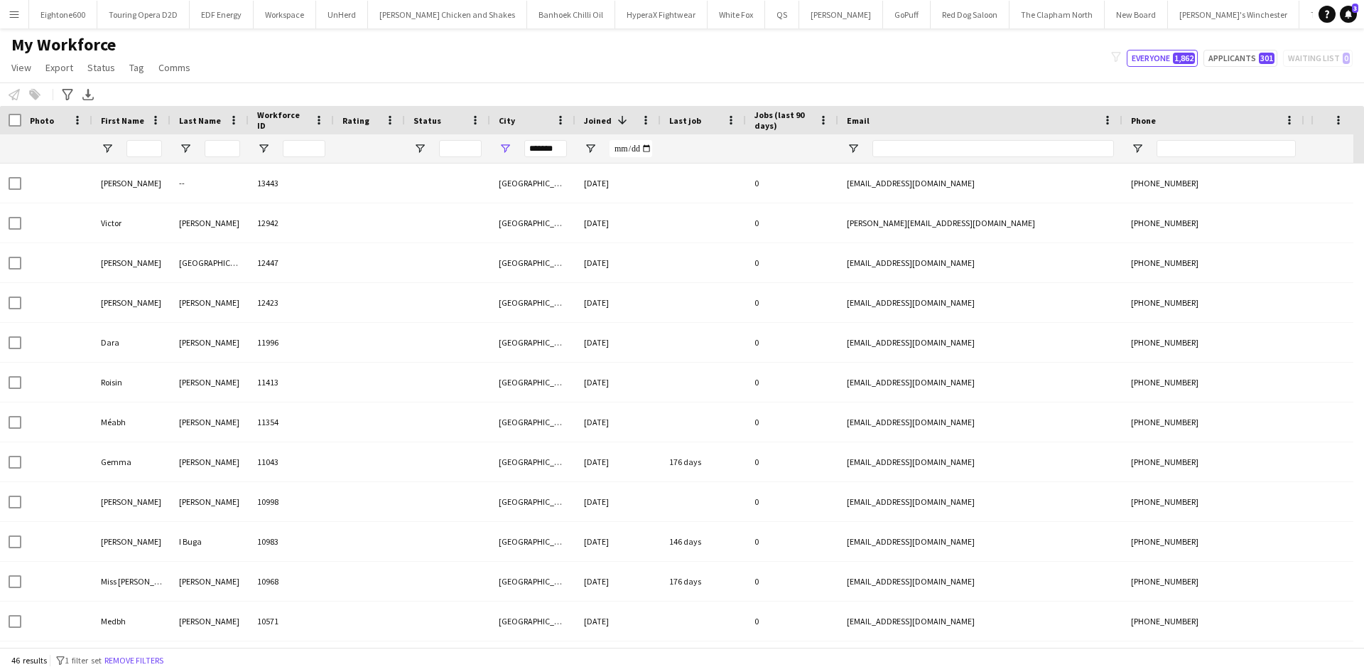 The image size is (1364, 672). Describe the element at coordinates (1143, 120) in the screenshot. I see `span: Phone` at that location.